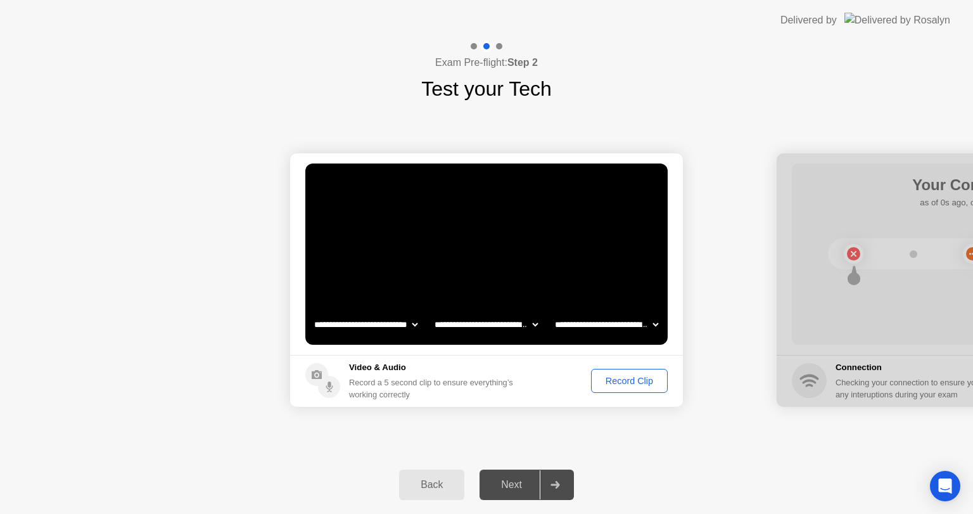 The height and width of the screenshot is (514, 973). I want to click on select: Available speakers, so click(486, 324).